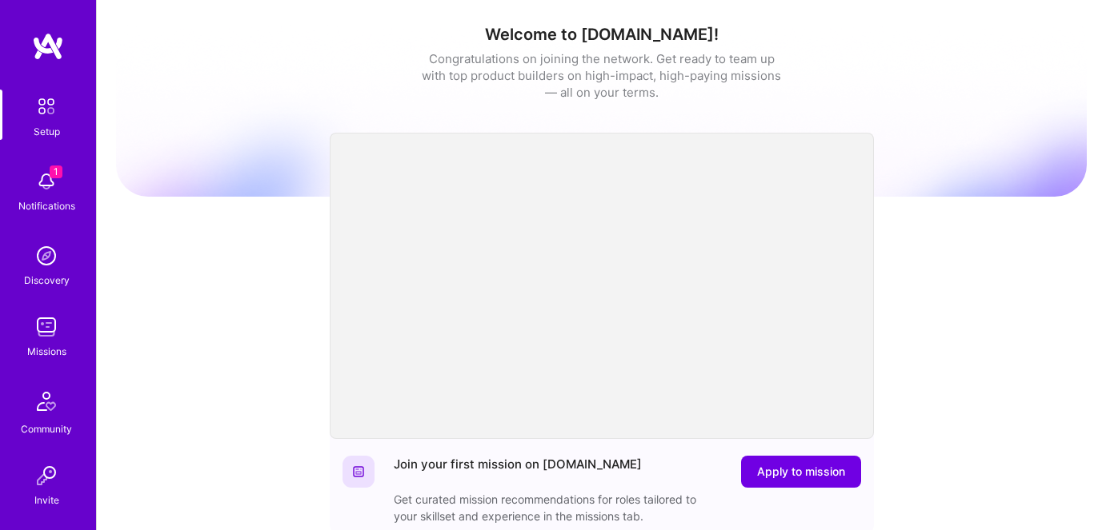 The image size is (1106, 530). I want to click on div: Congratulations on joining the network. Get ready to team up with top product builders on high-im..., so click(602, 75).